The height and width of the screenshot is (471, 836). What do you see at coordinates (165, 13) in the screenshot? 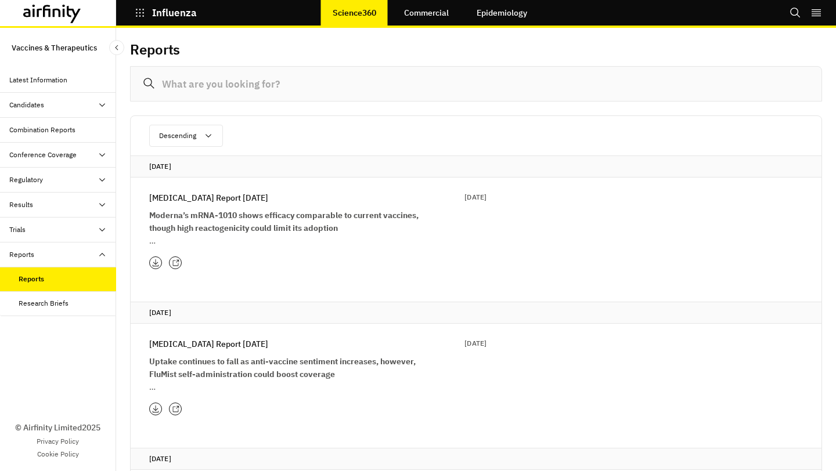
I see `button: Influenza` at bounding box center [165, 13].